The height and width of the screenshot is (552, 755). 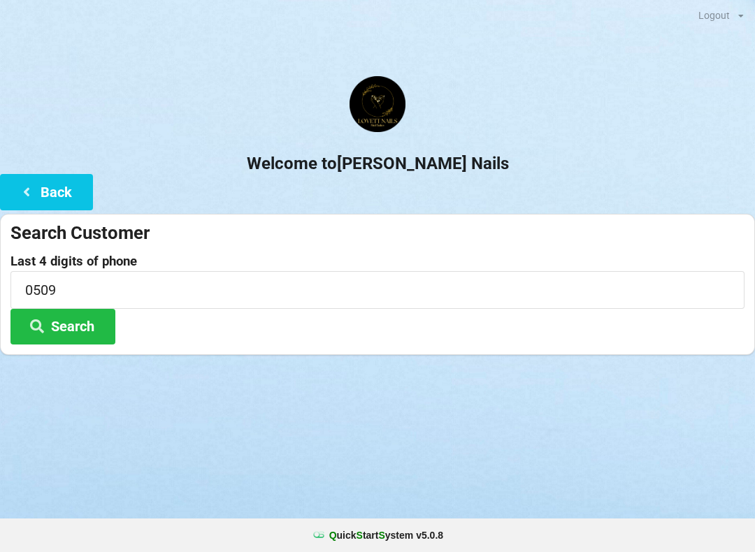 I want to click on div: Search Customer, so click(x=377, y=233).